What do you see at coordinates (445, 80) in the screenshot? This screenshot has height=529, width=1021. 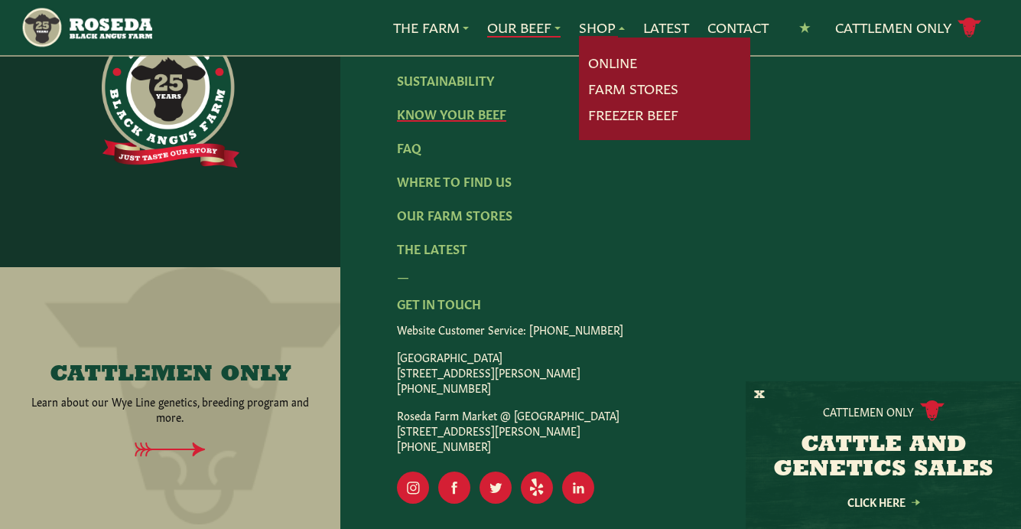 I see `a: Sustainability` at bounding box center [445, 80].